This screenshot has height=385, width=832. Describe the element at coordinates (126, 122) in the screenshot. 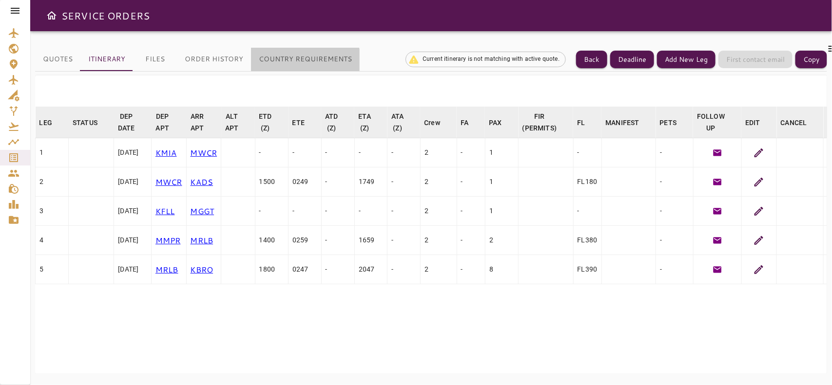

I see `div: DEP DATE` at that location.